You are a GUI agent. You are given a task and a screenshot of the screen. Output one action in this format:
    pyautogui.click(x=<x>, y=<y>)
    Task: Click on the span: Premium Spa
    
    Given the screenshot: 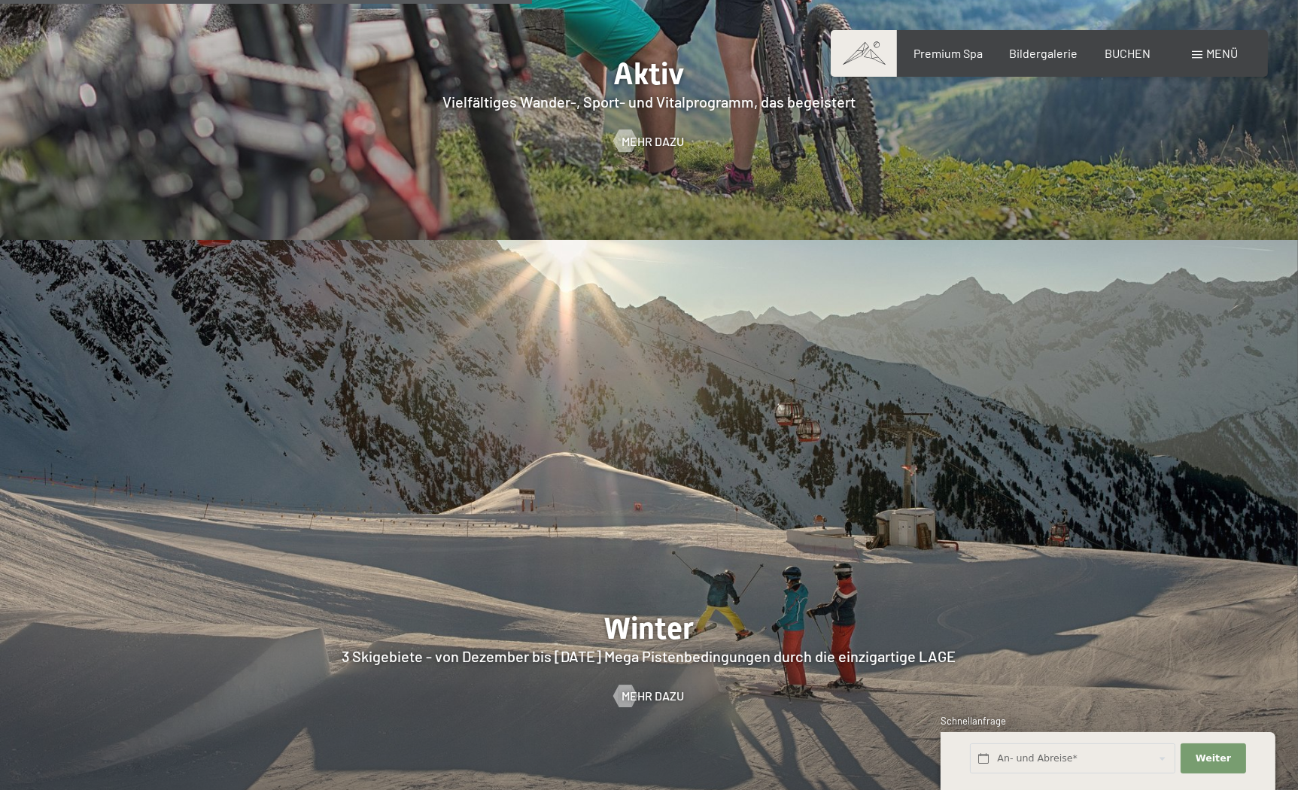 What is the action you would take?
    pyautogui.click(x=948, y=53)
    